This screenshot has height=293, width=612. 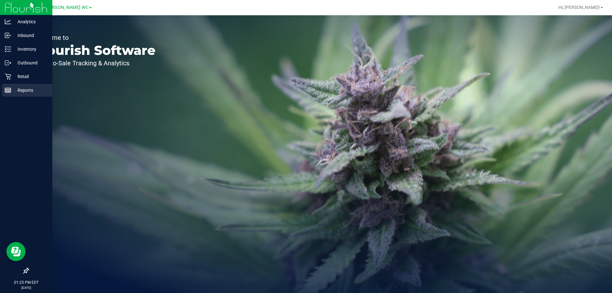 What do you see at coordinates (95, 38) in the screenshot?
I see `p: Welcome to` at bounding box center [95, 38].